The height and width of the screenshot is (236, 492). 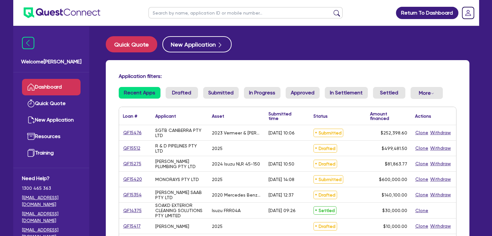 I want to click on div: Loan #, so click(x=130, y=116).